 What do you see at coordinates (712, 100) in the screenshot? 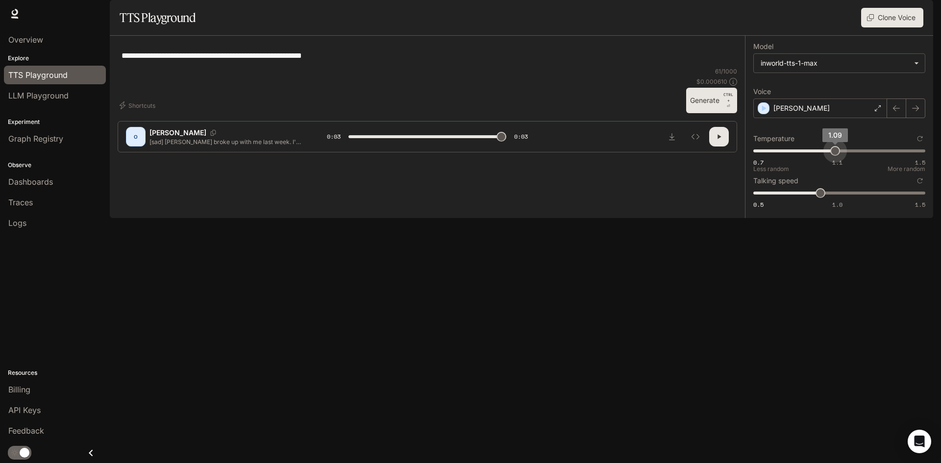
I see `button: GenerateCTRL +⏎` at bounding box center [712, 100].